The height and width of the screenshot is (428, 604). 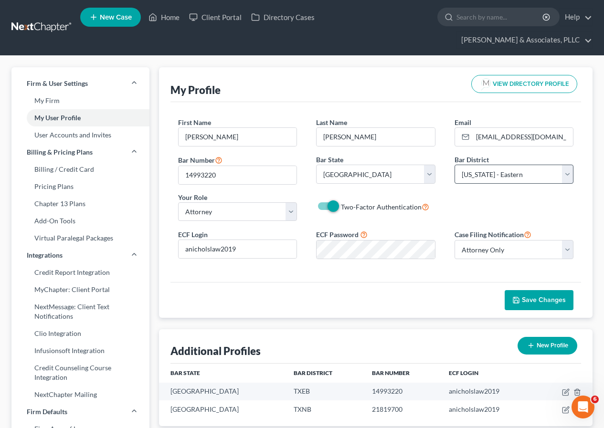 What do you see at coordinates (47, 412) in the screenshot?
I see `span: Firm Defaults` at bounding box center [47, 412].